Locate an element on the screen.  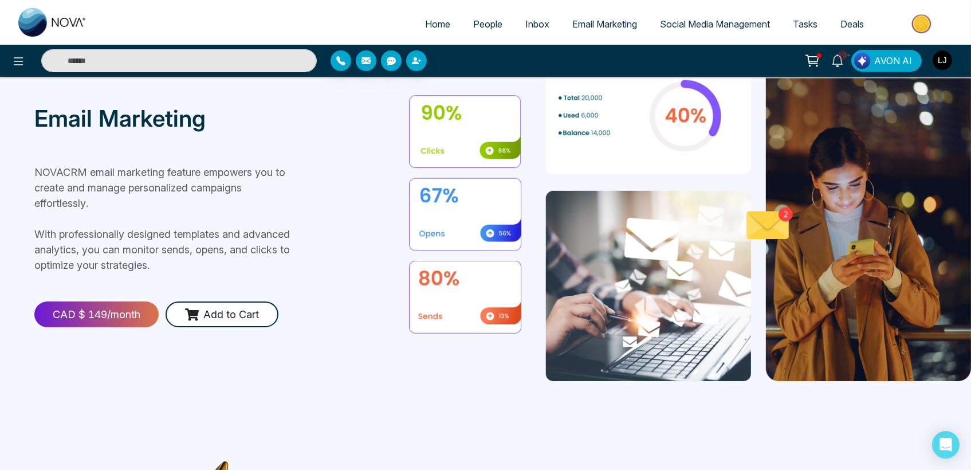
a: Home is located at coordinates (438, 24).